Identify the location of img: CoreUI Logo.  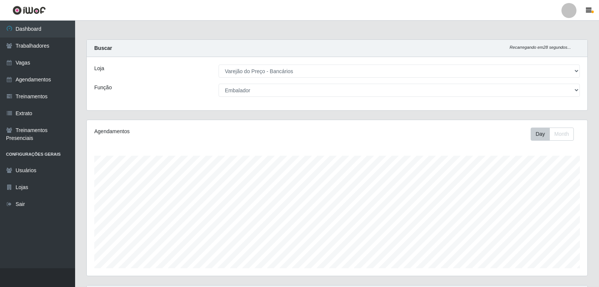
(29, 10).